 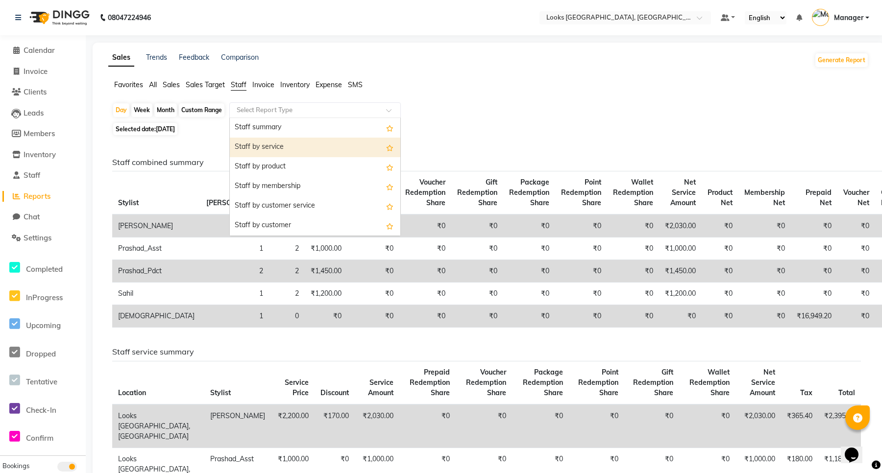 What do you see at coordinates (315, 148) in the screenshot?
I see `div: Staff by service` at bounding box center [315, 148].